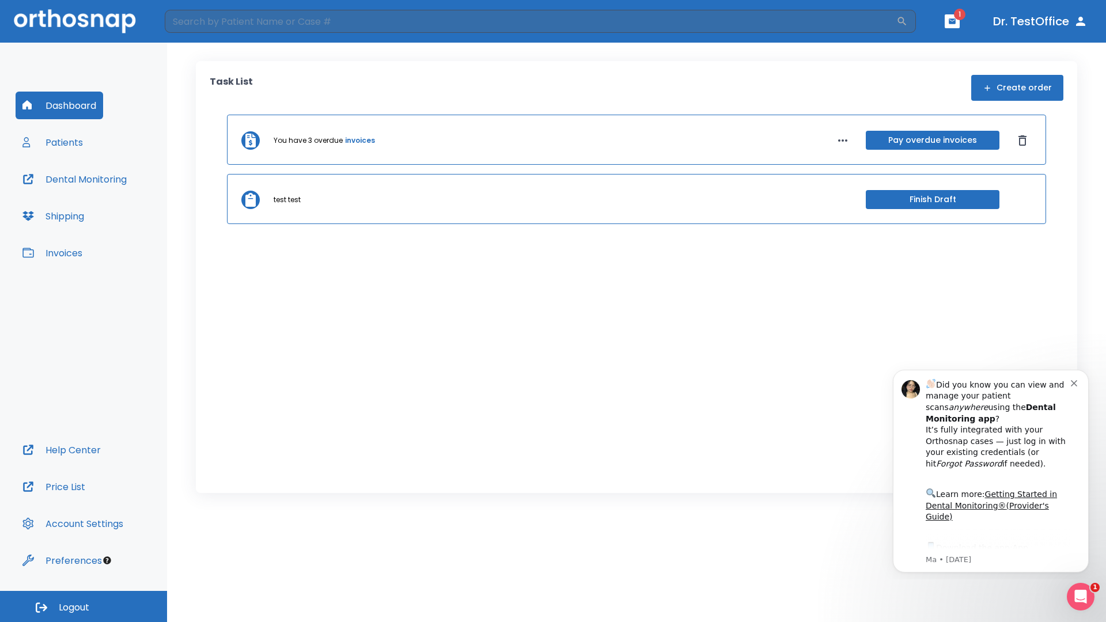 Image resolution: width=1106 pixels, height=622 pixels. I want to click on p: You have 3 overdue, so click(308, 141).